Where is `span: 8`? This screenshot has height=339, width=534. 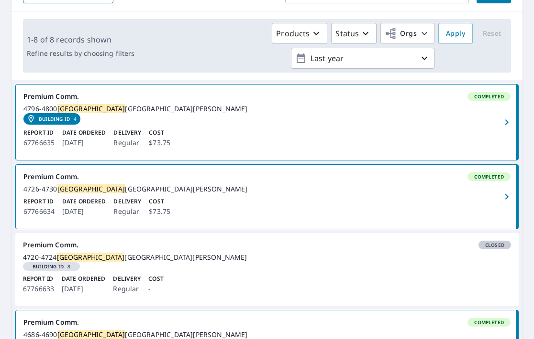
span: 8 is located at coordinates (51, 267).